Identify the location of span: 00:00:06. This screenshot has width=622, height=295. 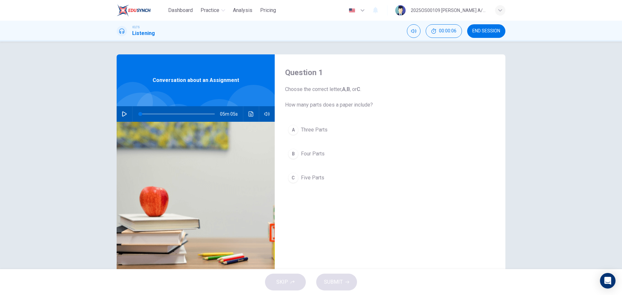
(448, 31).